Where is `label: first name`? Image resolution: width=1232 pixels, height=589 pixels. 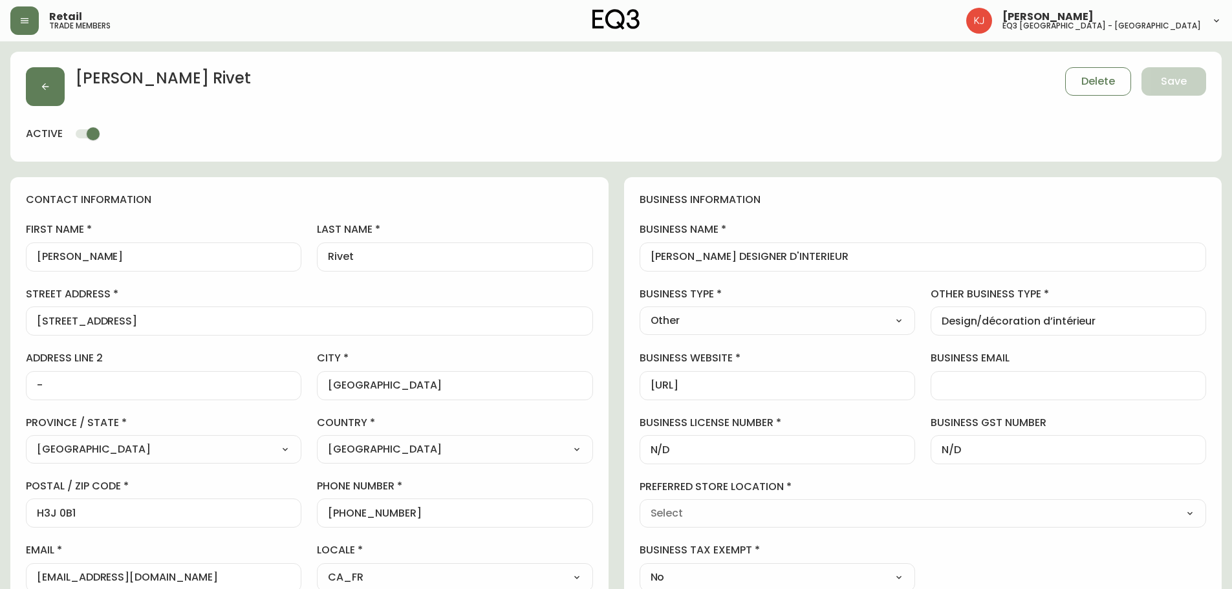 label: first name is located at coordinates (164, 230).